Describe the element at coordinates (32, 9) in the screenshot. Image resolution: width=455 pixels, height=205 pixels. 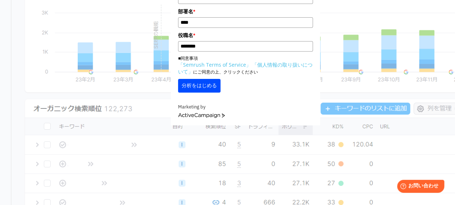
I see `span: お問い合わせ` at that location.